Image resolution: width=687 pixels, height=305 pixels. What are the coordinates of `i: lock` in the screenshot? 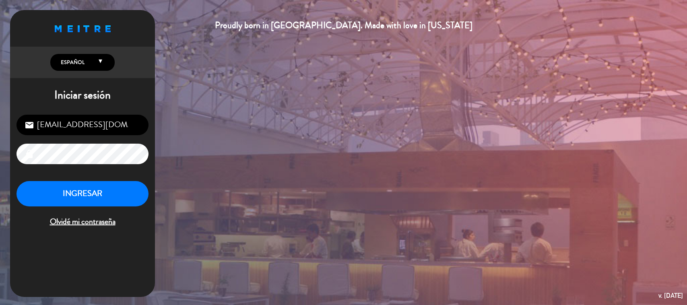 It's located at (29, 154).